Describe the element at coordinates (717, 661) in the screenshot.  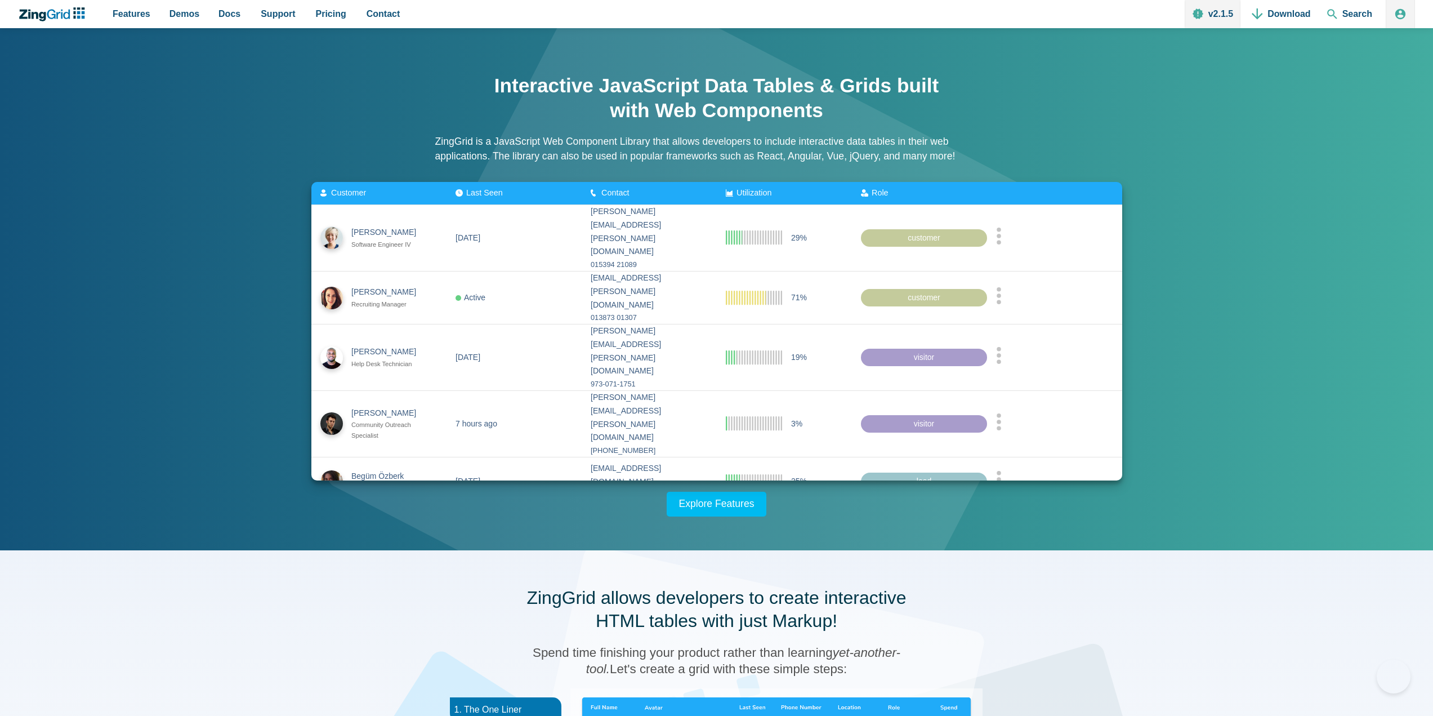
I see `h3: Spend time finishing your product rather than learning Let's create a grid with these simple steps:` at that location.